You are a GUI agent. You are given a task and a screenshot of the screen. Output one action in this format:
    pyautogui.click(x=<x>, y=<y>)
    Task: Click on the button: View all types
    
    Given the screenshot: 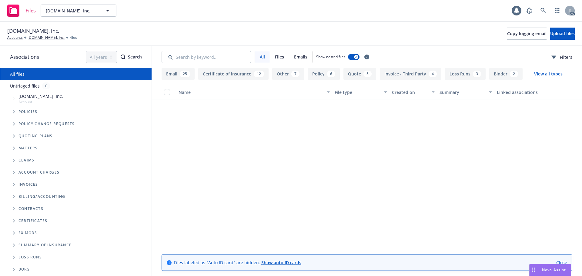 What is the action you would take?
    pyautogui.click(x=549, y=74)
    